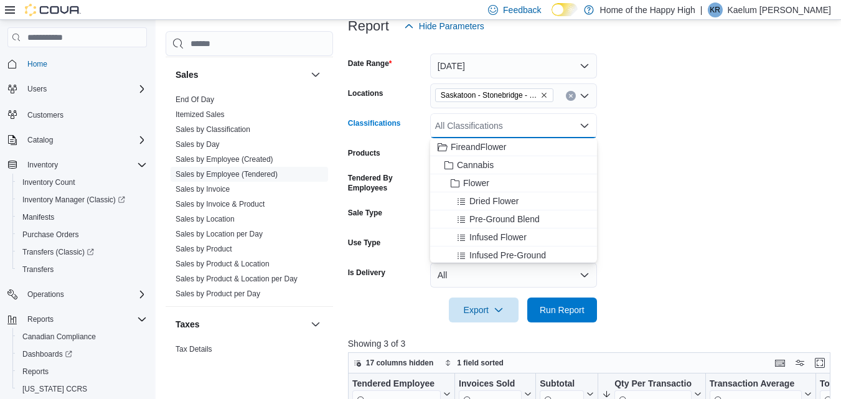 The image size is (841, 399). What do you see at coordinates (218, 294) in the screenshot?
I see `a: Sales by Product per Day` at bounding box center [218, 294].